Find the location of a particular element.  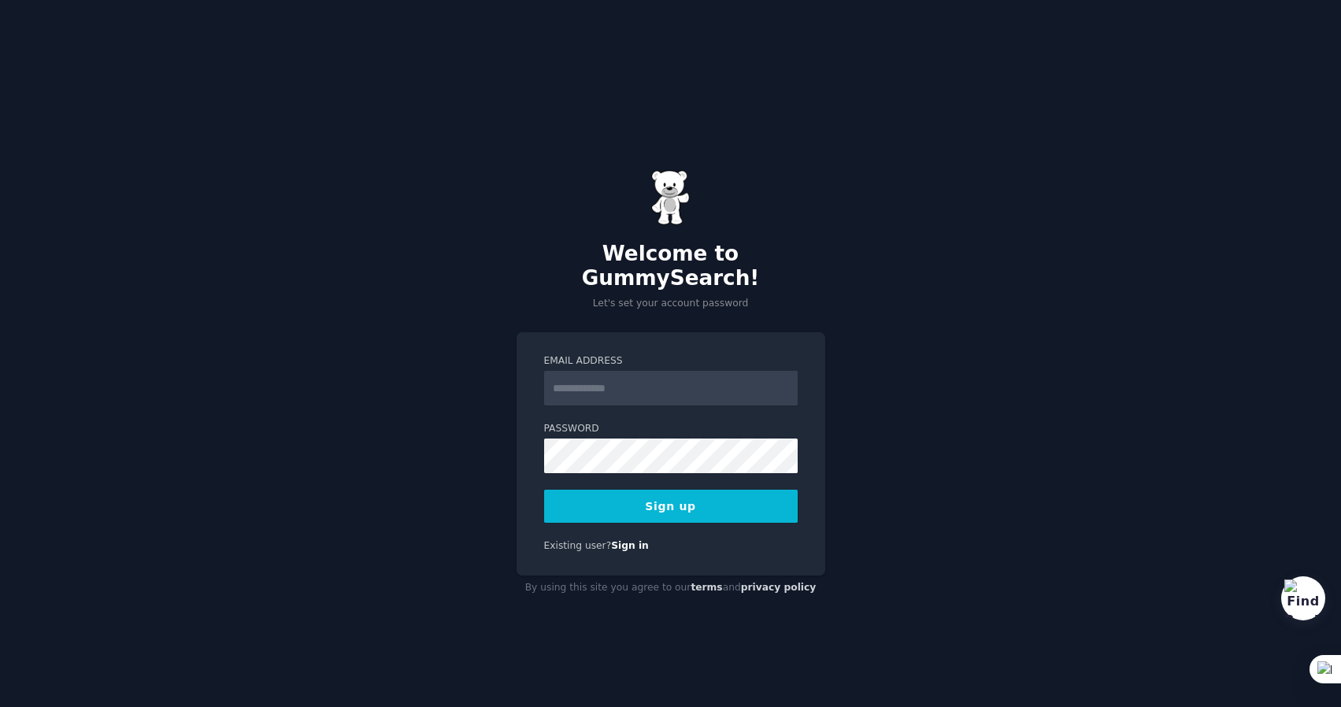

div: By using this site you agree to our and is located at coordinates (671, 588).